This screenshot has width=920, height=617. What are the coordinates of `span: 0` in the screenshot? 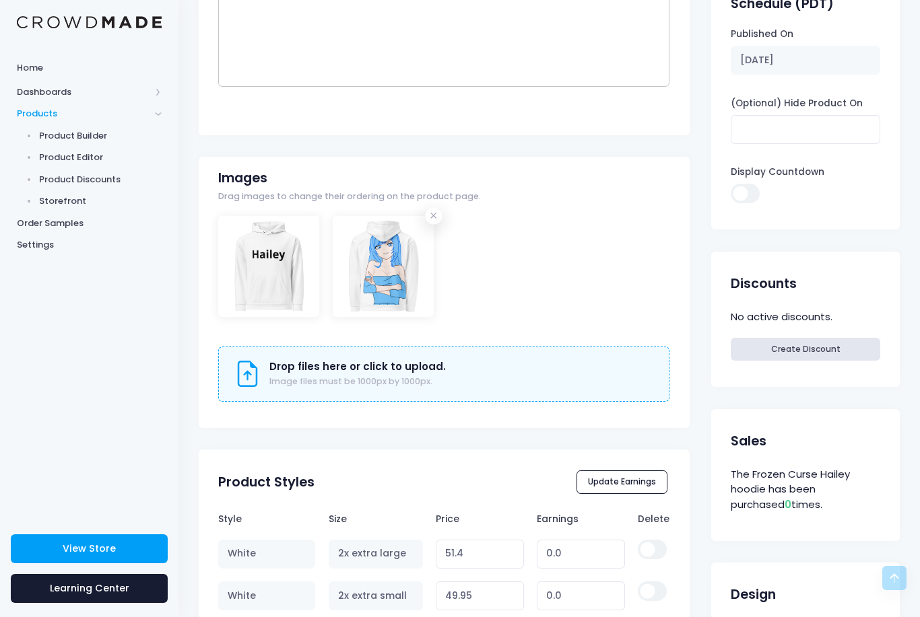 It's located at (788, 504).